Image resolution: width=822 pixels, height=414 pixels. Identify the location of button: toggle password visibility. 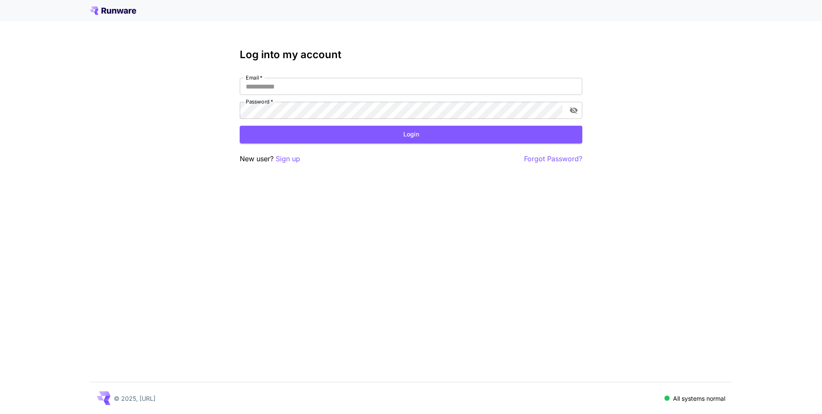
(574, 110).